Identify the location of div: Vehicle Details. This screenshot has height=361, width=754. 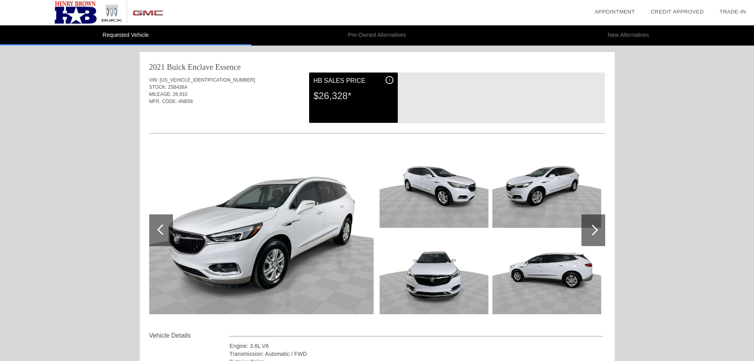
(189, 335).